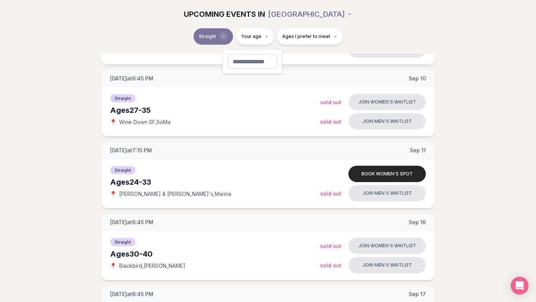 This screenshot has width=536, height=302. Describe the element at coordinates (418, 150) in the screenshot. I see `span: Sep 11` at that location.